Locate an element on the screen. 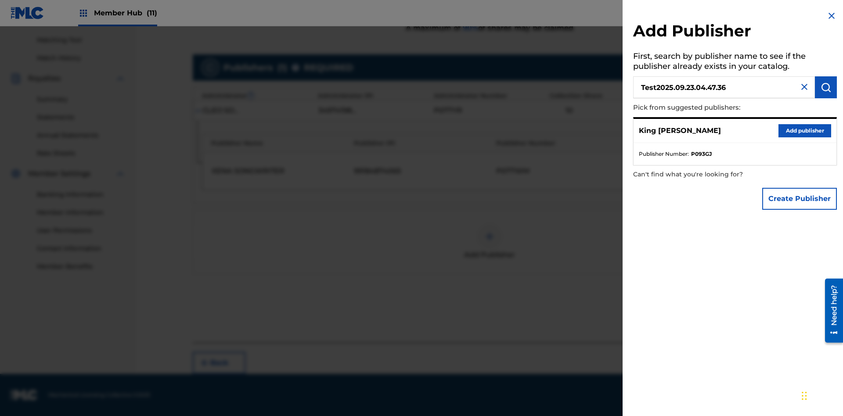 The width and height of the screenshot is (843, 416). img: Top Rightsholders is located at coordinates (83, 13).